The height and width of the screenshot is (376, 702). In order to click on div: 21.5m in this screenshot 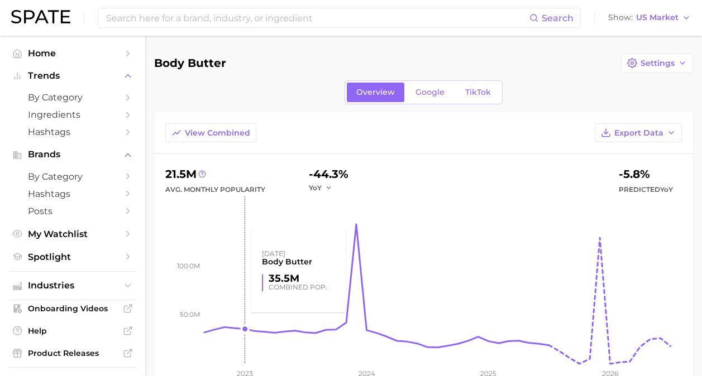, I will do `click(215, 174)`.